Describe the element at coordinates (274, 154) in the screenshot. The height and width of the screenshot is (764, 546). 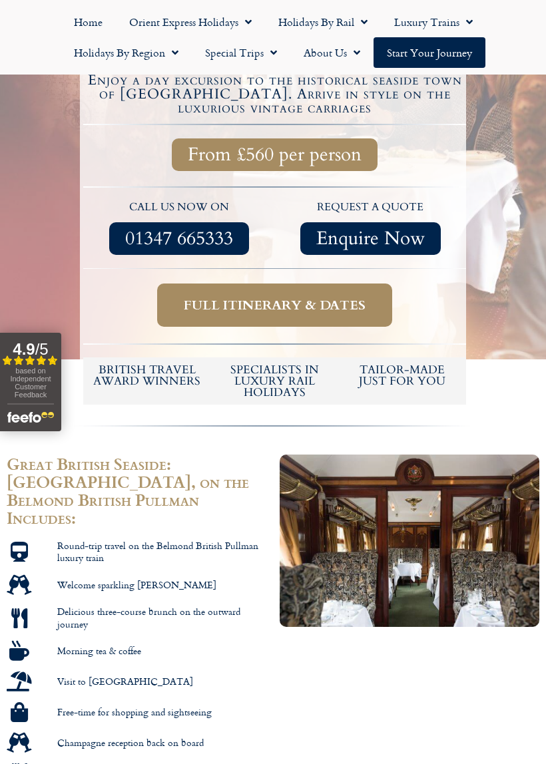
I see `a: From £560 per person` at that location.